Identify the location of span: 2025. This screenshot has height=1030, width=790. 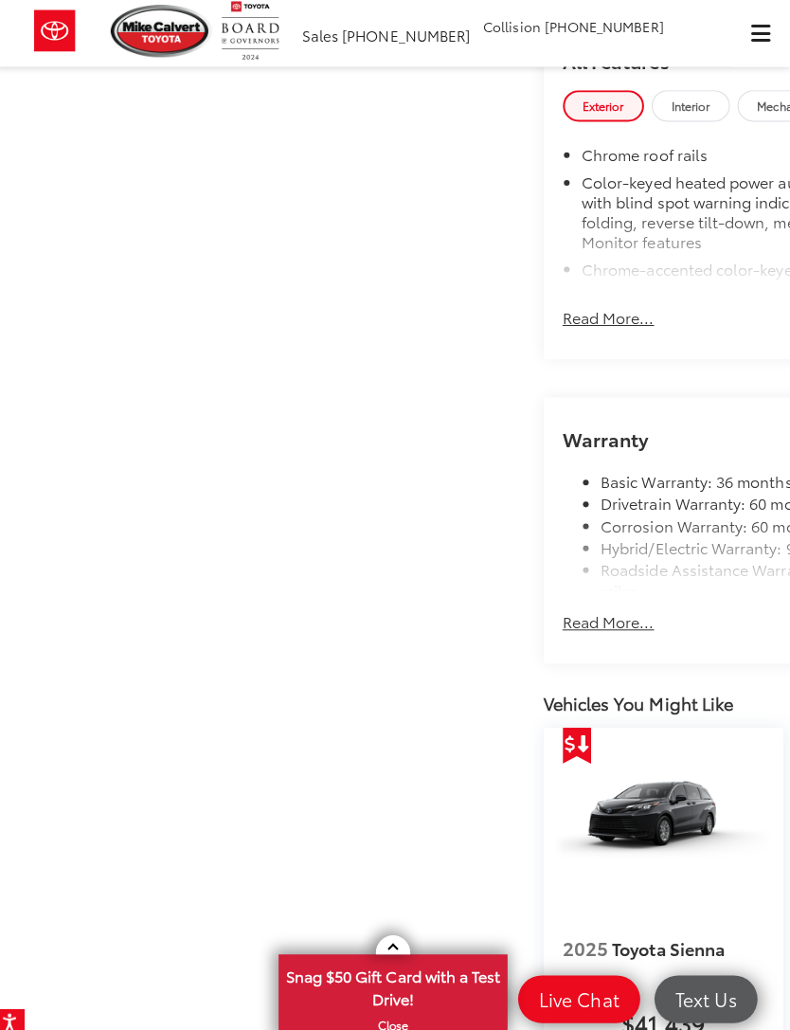
(587, 941).